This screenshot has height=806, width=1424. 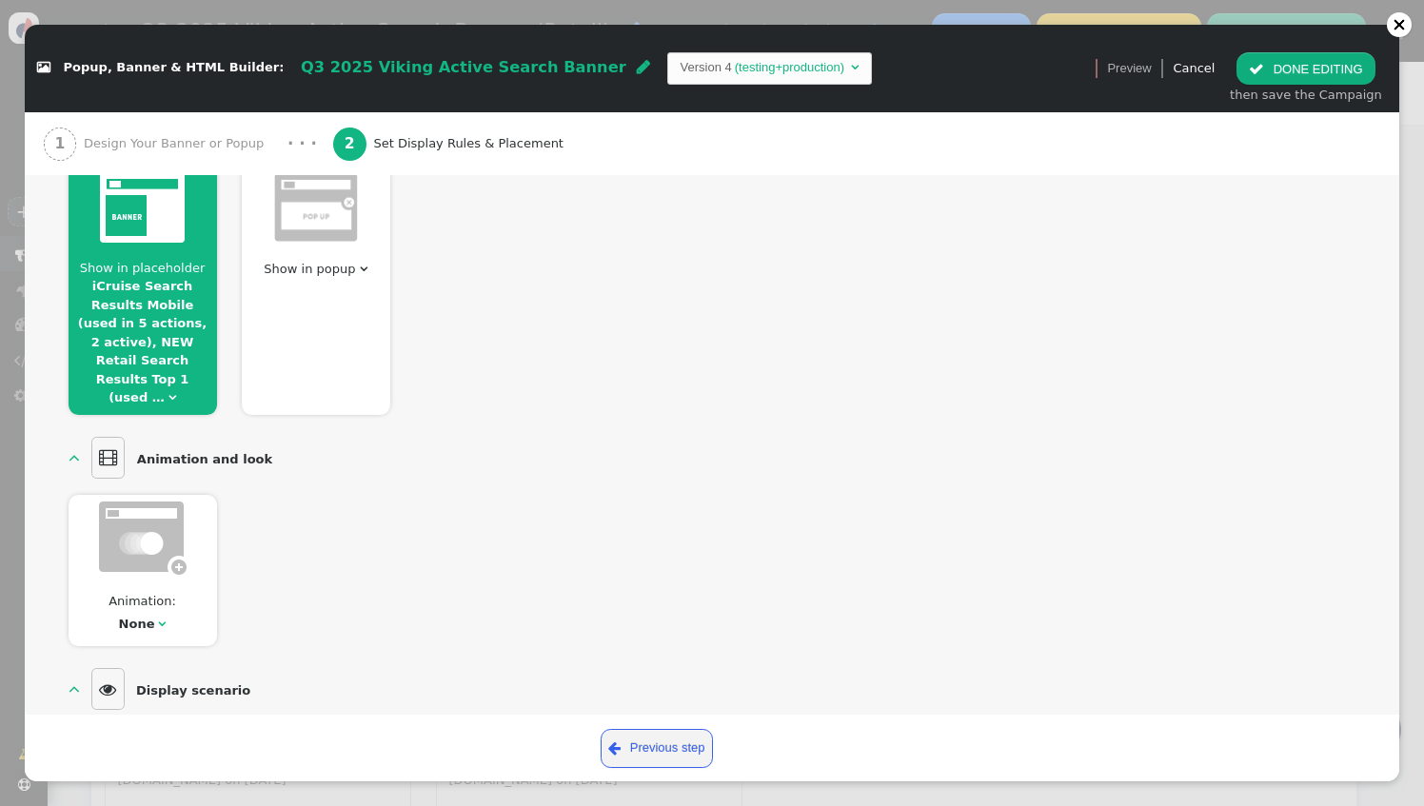 What do you see at coordinates (463, 67) in the screenshot?
I see `span: Q3 2025 Viking Active Search Banner` at bounding box center [463, 67].